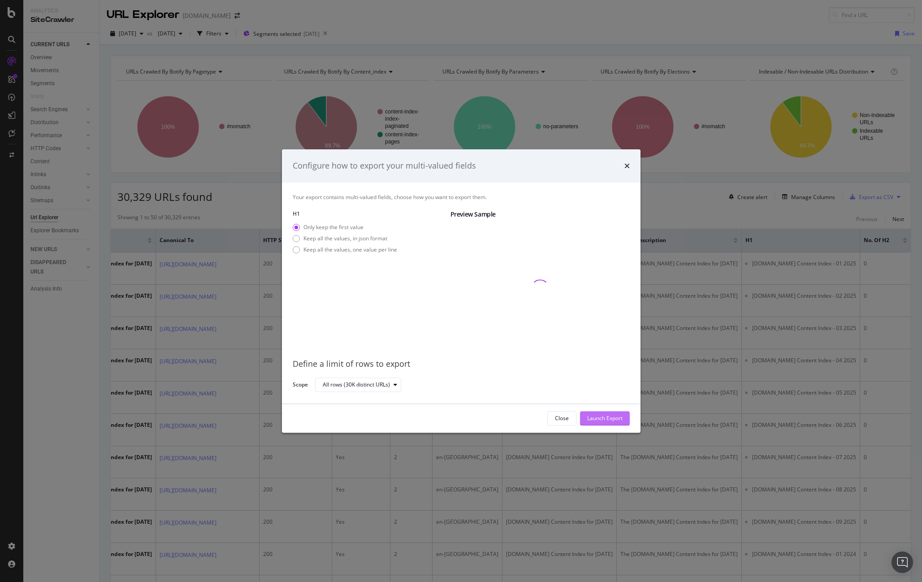  What do you see at coordinates (461, 291) in the screenshot?
I see `div: modal` at bounding box center [461, 291].